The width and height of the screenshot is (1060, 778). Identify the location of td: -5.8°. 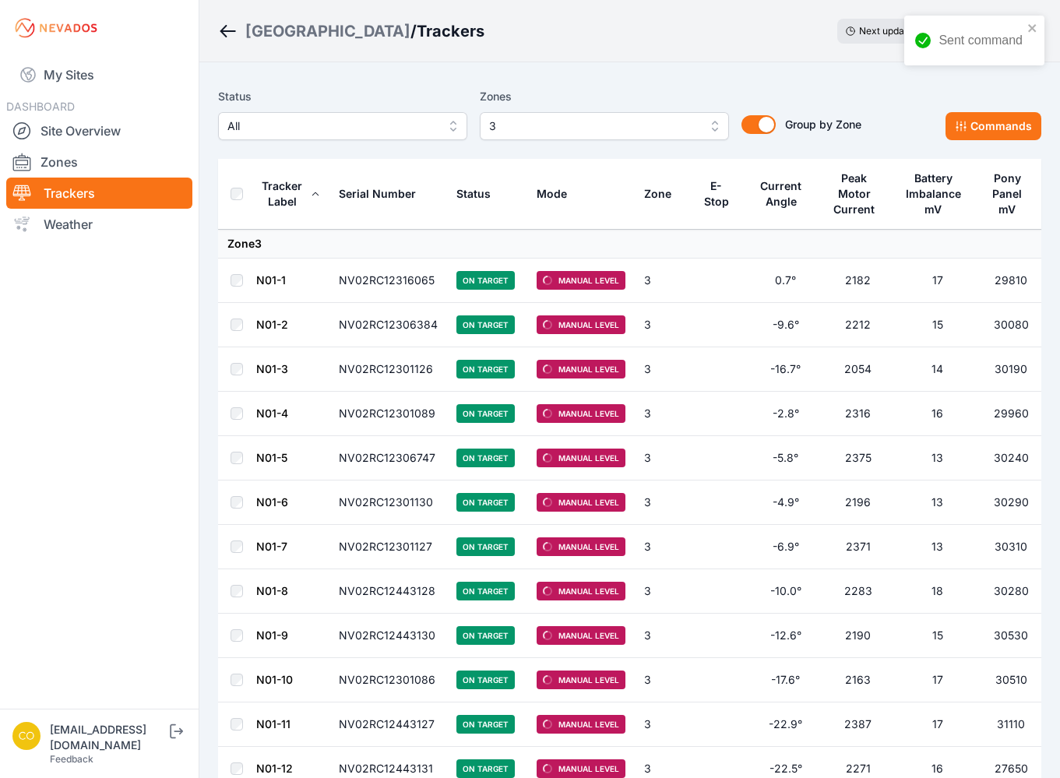
(785, 458).